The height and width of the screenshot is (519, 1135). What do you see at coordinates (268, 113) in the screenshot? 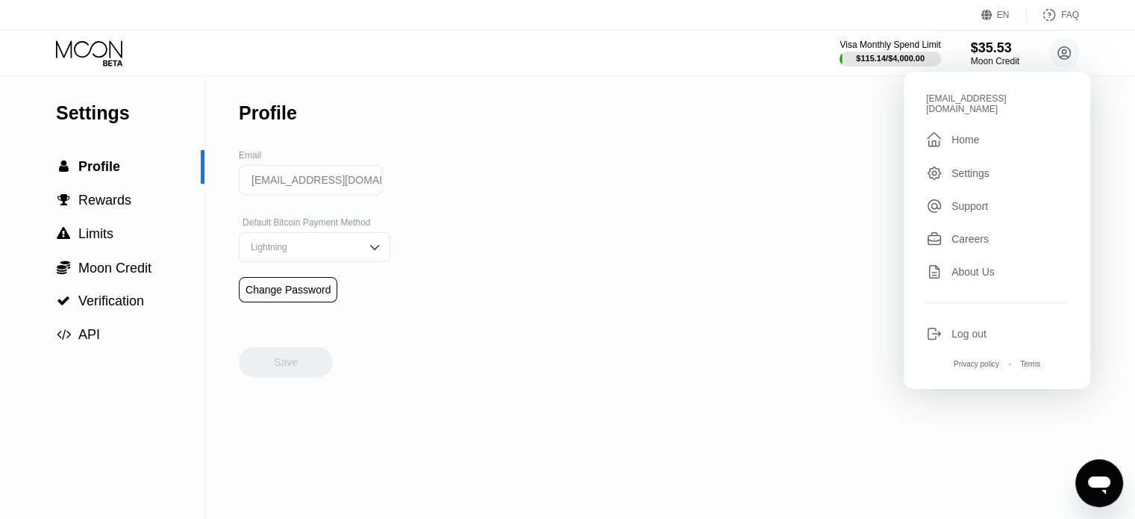
I see `div: Profile` at bounding box center [268, 113].